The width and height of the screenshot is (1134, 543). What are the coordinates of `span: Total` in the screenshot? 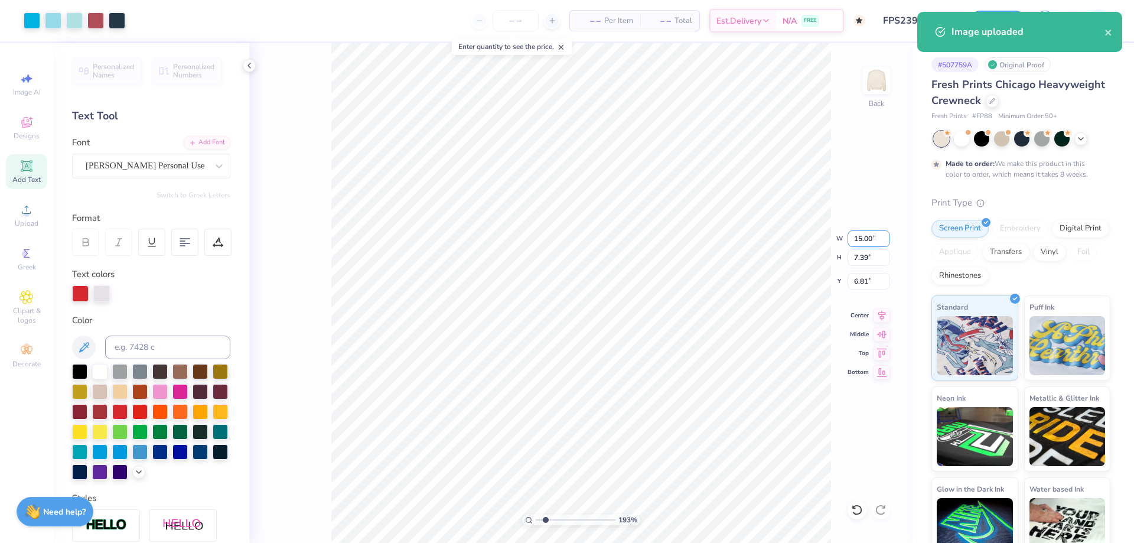 It's located at (683, 21).